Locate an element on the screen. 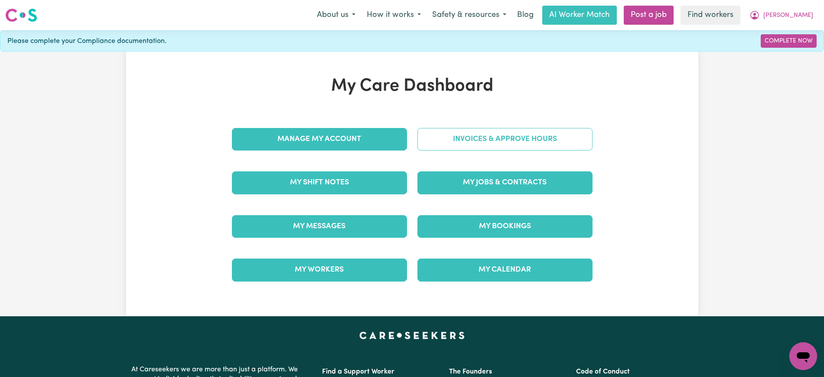  a: My Bookings is located at coordinates (505, 226).